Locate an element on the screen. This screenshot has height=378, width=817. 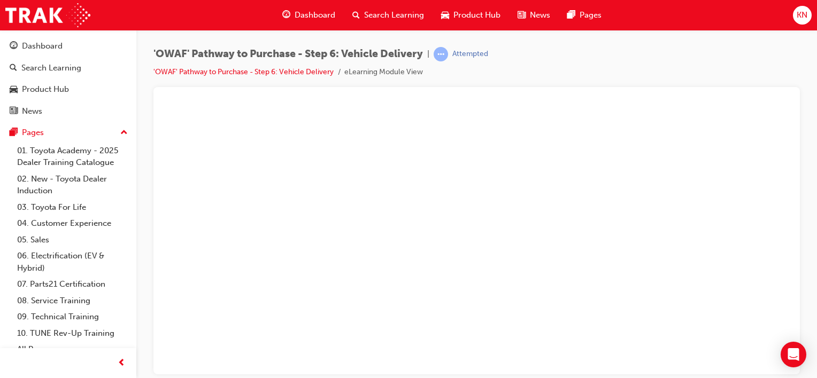
span: News is located at coordinates (540, 15).